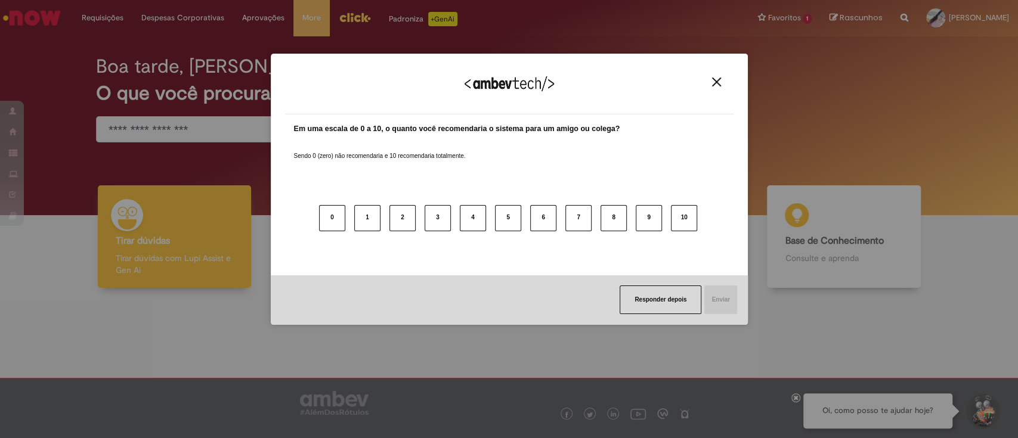 This screenshot has width=1018, height=438. Describe the element at coordinates (457, 129) in the screenshot. I see `label: Em uma escala de 0 a 10, o quanto você recomendaria o sistema para um amigo ou colega?` at that location.